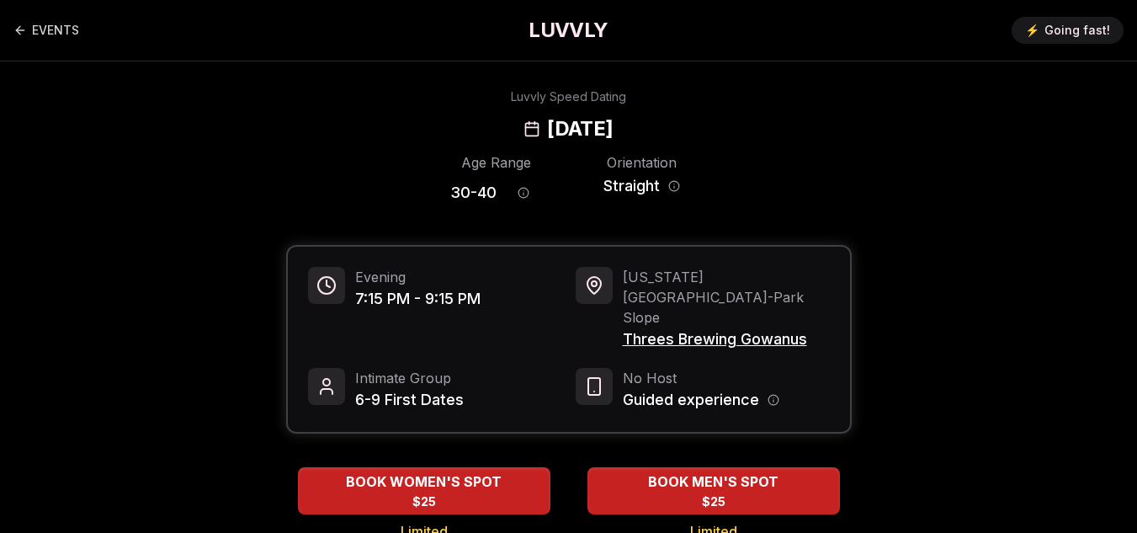 The image size is (1137, 533). What do you see at coordinates (701, 378) in the screenshot?
I see `span: No Host` at bounding box center [701, 378].